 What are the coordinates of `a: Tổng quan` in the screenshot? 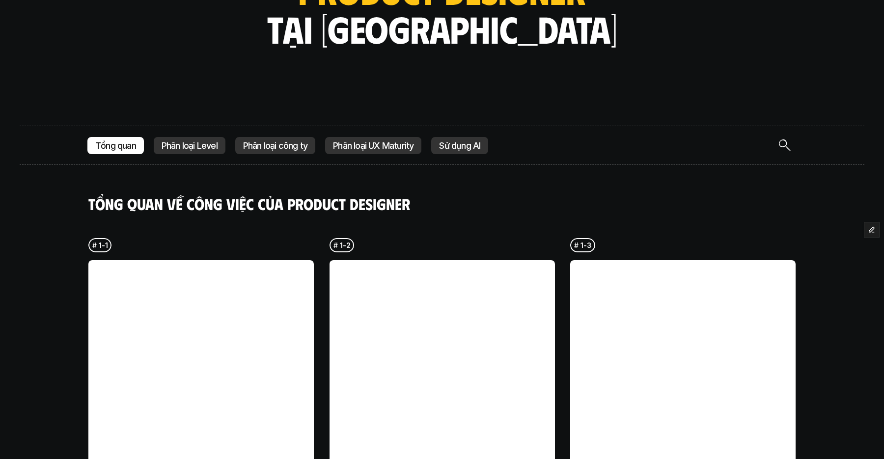 It's located at (115, 146).